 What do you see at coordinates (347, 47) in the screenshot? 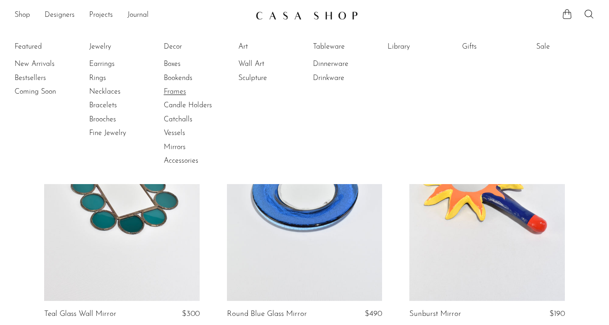
I see `a: Tableware` at bounding box center [347, 47].